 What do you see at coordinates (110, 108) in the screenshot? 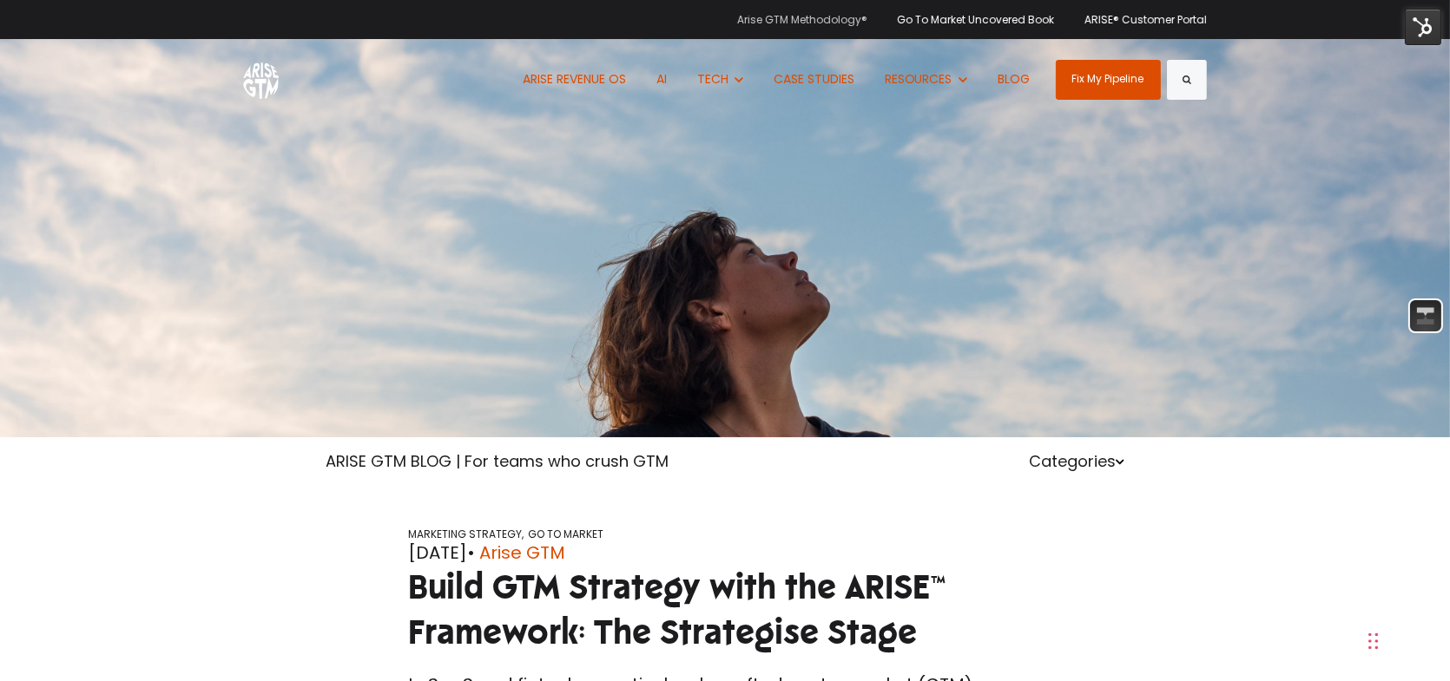
I see `div: Domain Overview` at bounding box center [110, 108].